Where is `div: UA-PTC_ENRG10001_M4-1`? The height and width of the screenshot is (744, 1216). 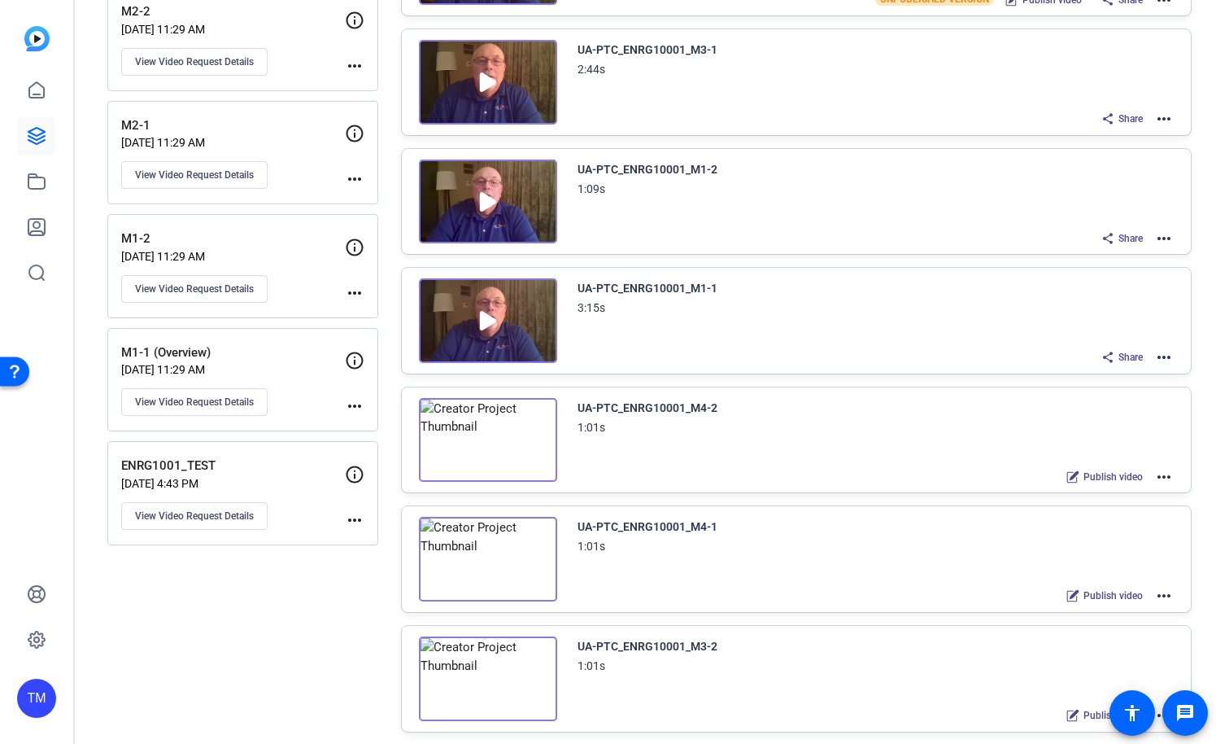
div: UA-PTC_ENRG10001_M4-1 is located at coordinates (648, 526).